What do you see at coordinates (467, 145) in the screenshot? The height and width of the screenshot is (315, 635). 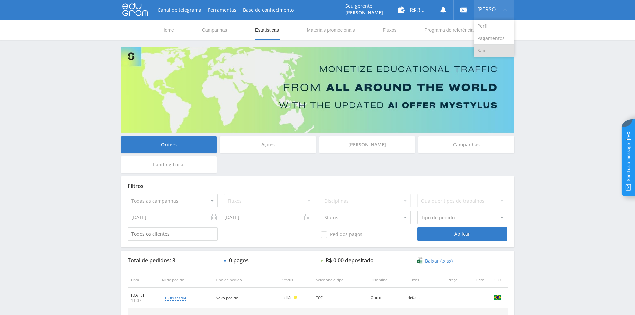 I see `div: Campanhas` at bounding box center [467, 145].